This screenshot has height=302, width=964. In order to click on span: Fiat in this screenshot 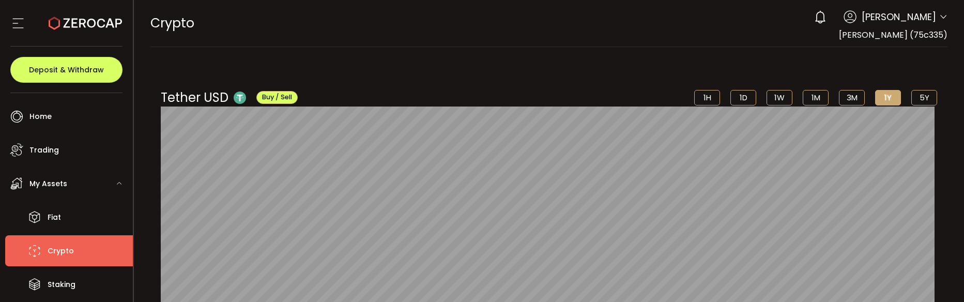, I will do `click(54, 217)`.